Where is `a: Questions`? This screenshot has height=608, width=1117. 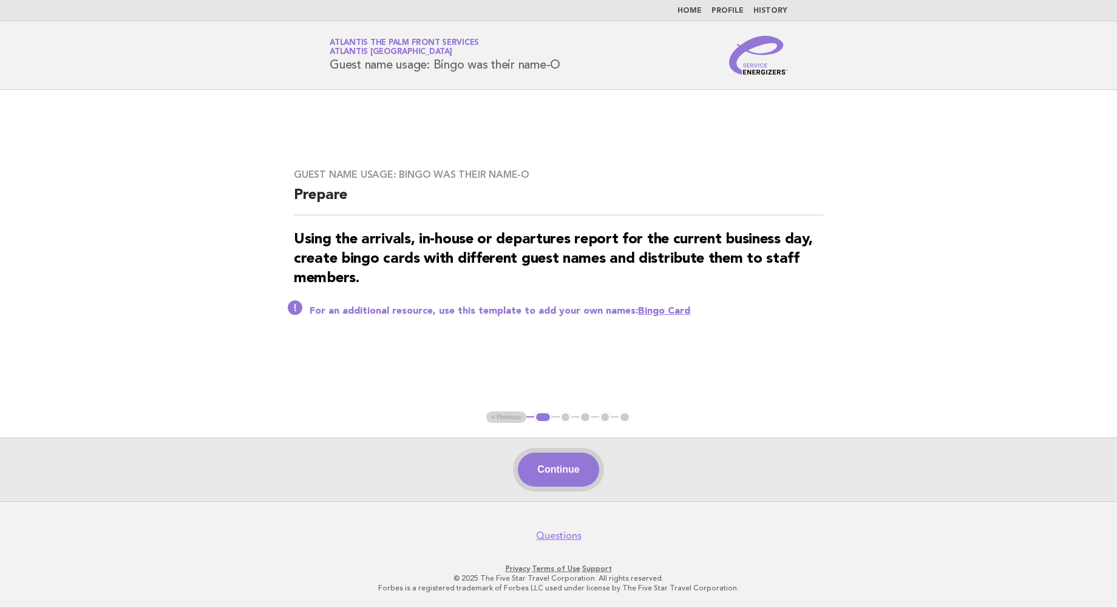 a: Questions is located at coordinates (559, 536).